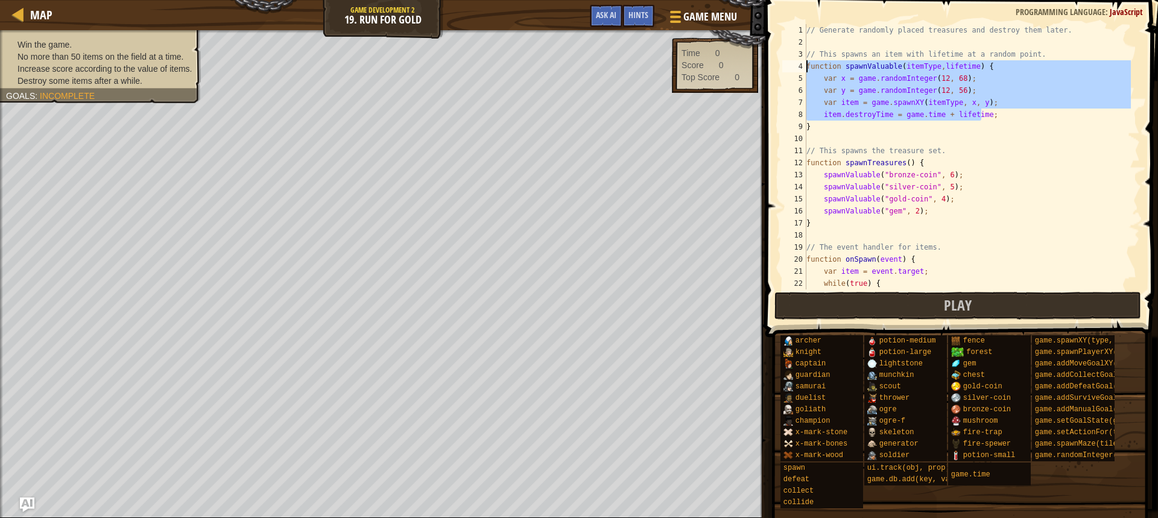  I want to click on span: Game Menu, so click(710, 17).